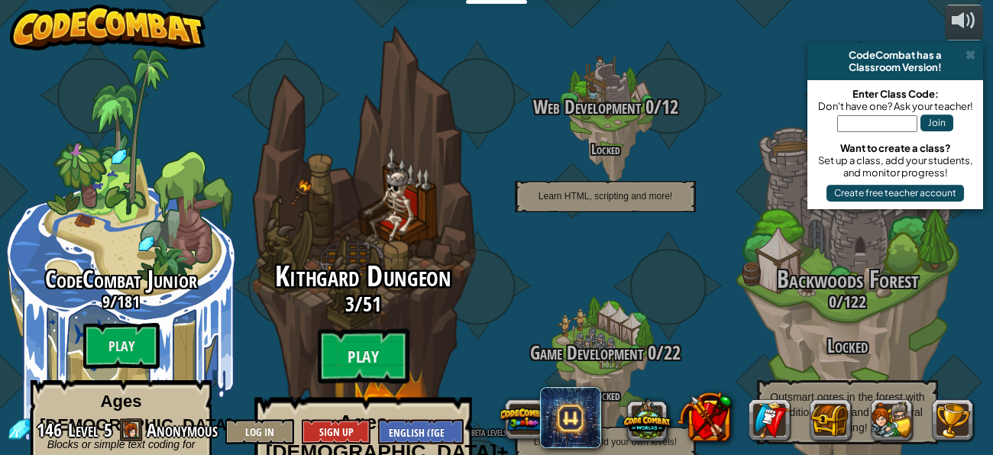  What do you see at coordinates (336, 431) in the screenshot?
I see `button: Sign Up` at bounding box center [336, 431].